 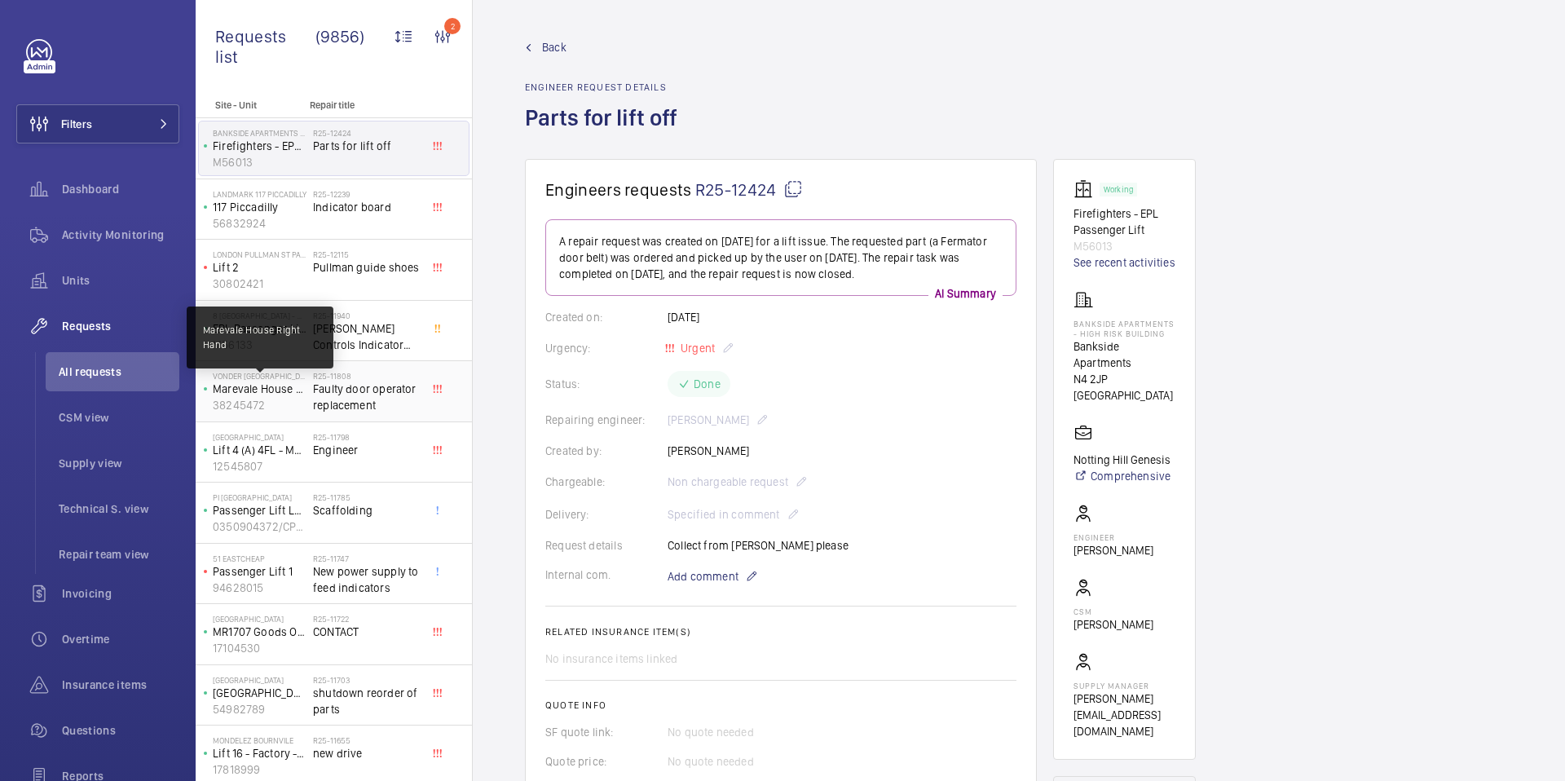 I want to click on h2: R25-12115, so click(x=367, y=254).